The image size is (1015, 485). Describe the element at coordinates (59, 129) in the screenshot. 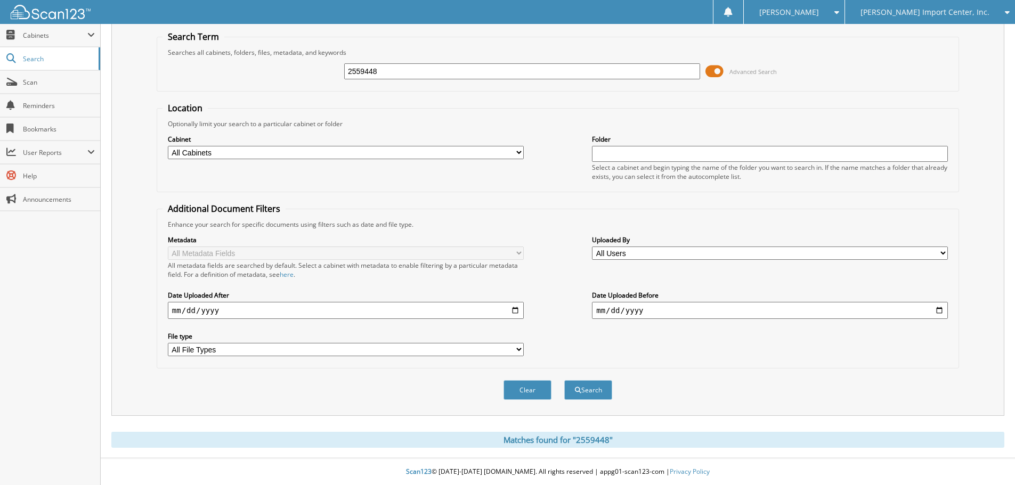

I see `span: Bookmarks` at that location.